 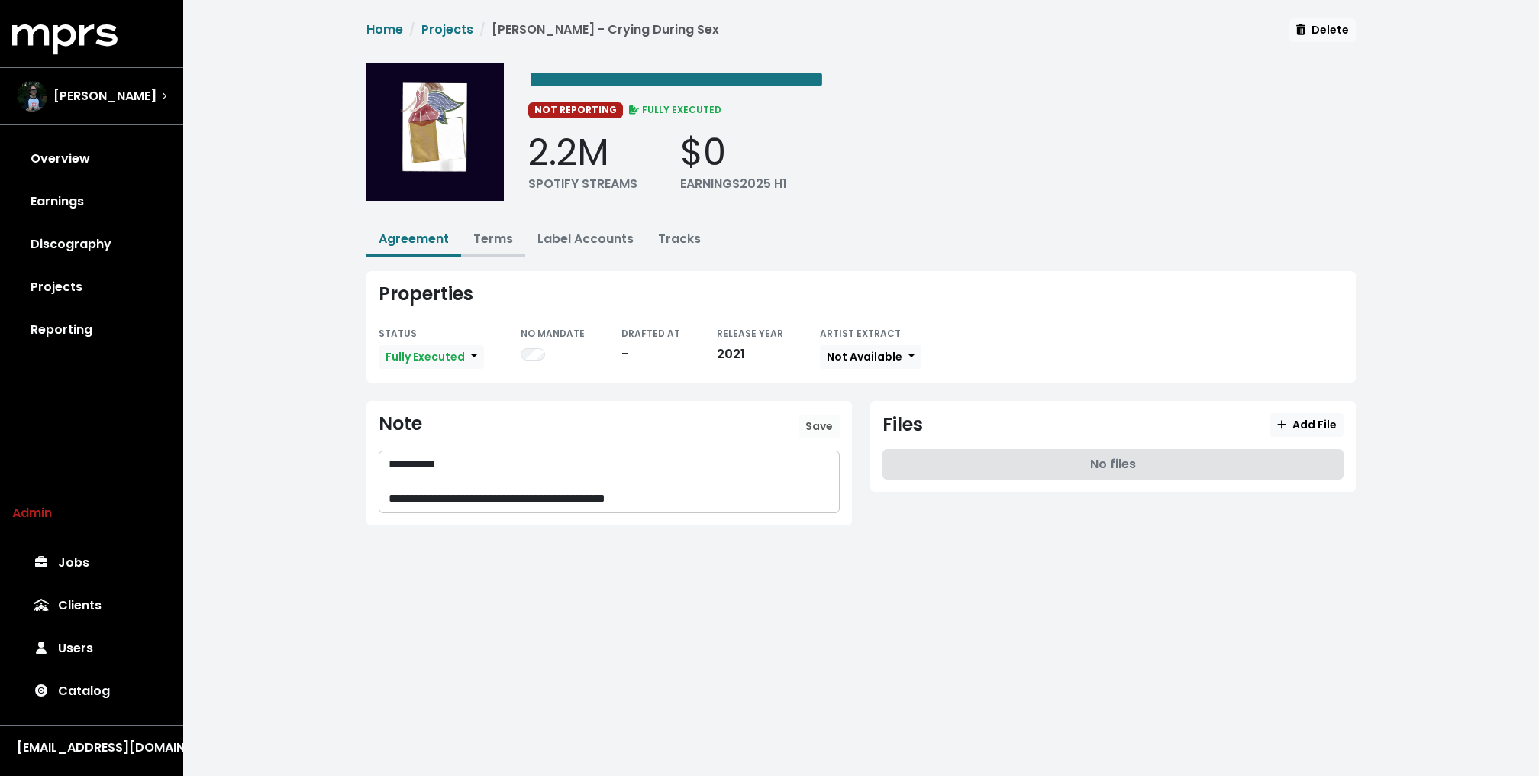 I want to click on a: Jobs, so click(x=92, y=563).